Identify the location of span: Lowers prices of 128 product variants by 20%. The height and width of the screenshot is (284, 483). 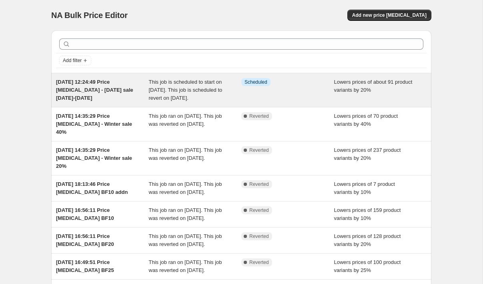
(367, 240).